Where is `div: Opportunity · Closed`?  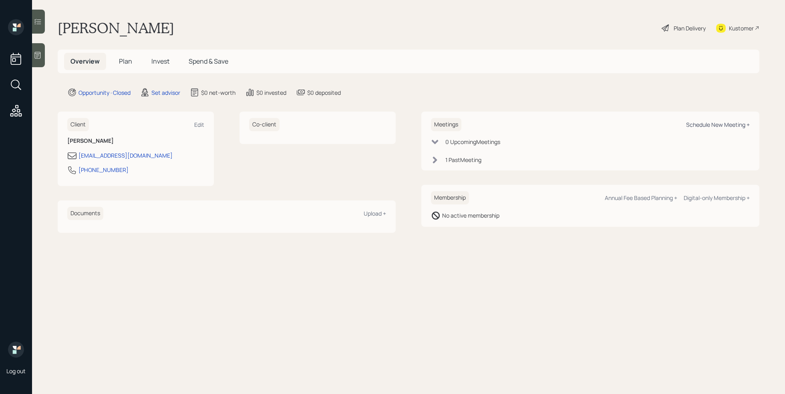 div: Opportunity · Closed is located at coordinates (104, 92).